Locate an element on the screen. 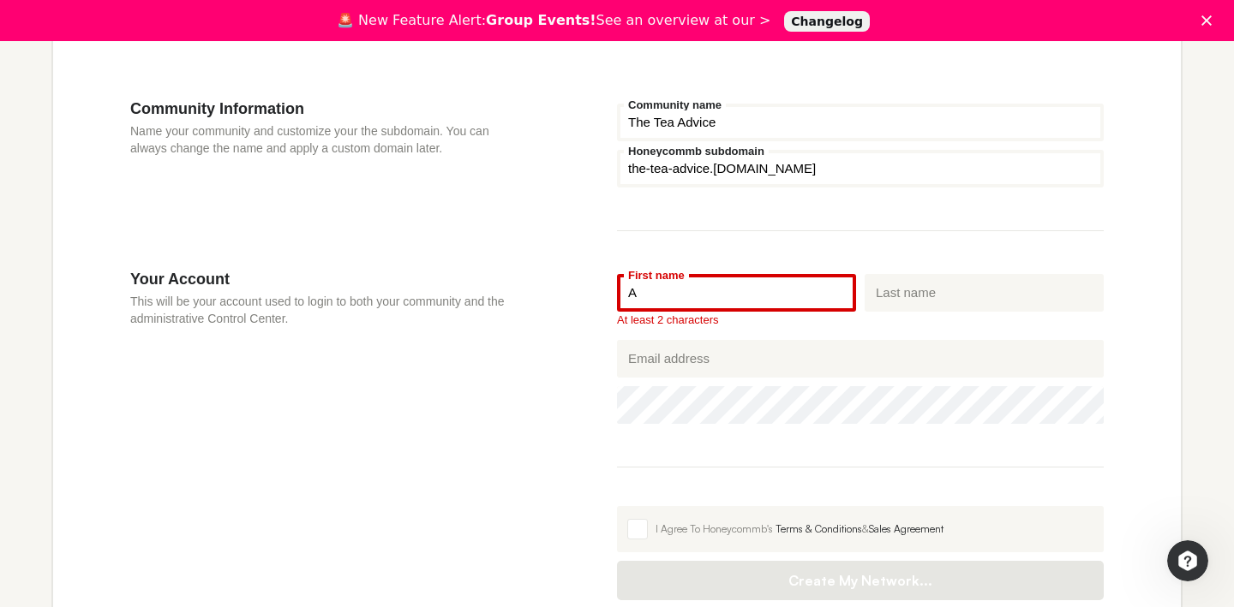 The height and width of the screenshot is (607, 1234). b: Group Events! is located at coordinates (541, 20).